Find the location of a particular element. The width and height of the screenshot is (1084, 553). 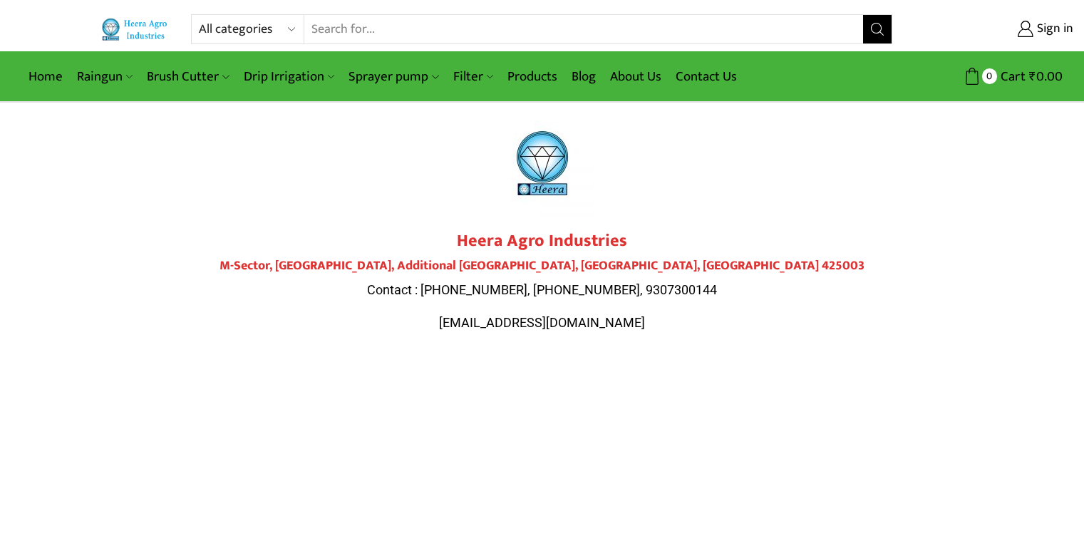

input: Search for... is located at coordinates (584, 29).